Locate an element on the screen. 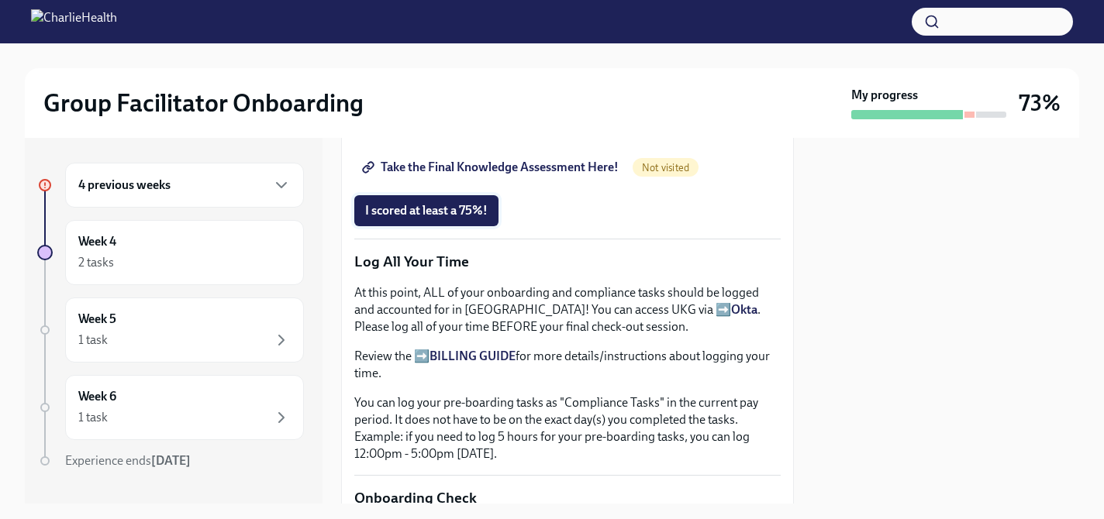 The image size is (1104, 519). span: Take the Final Knowledge Assessment Here! is located at coordinates (491, 167).